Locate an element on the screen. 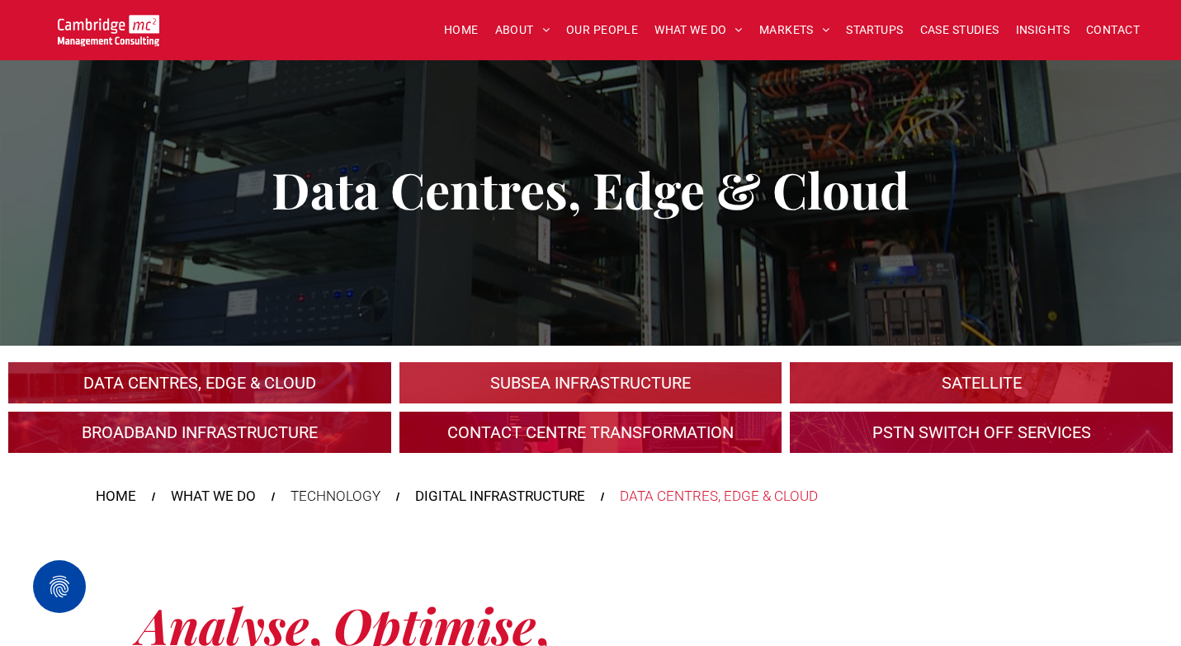  a: Your Business Transformed | Cambridge Management Consulting is located at coordinates (108, 26).